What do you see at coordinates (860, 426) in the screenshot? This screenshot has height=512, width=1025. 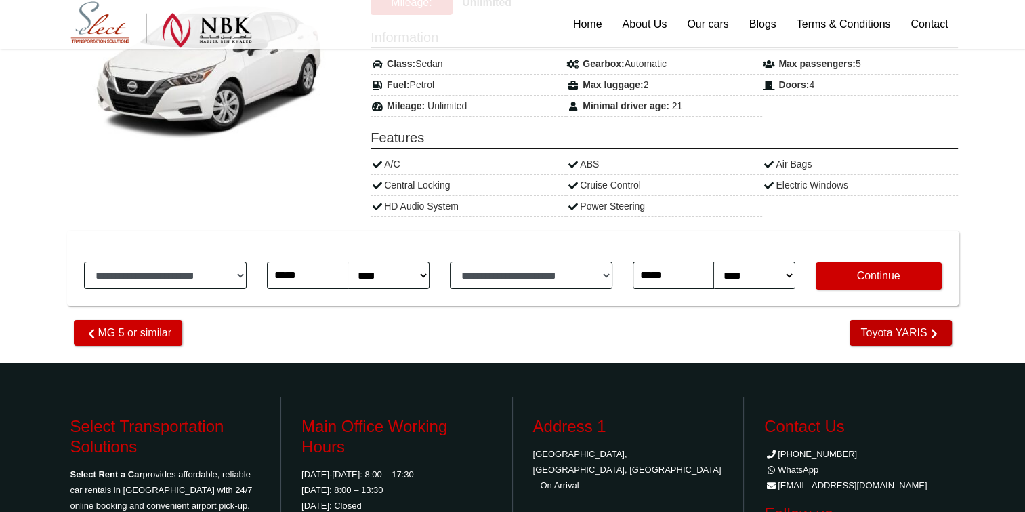 I see `h3: Contact Us` at bounding box center [860, 426].